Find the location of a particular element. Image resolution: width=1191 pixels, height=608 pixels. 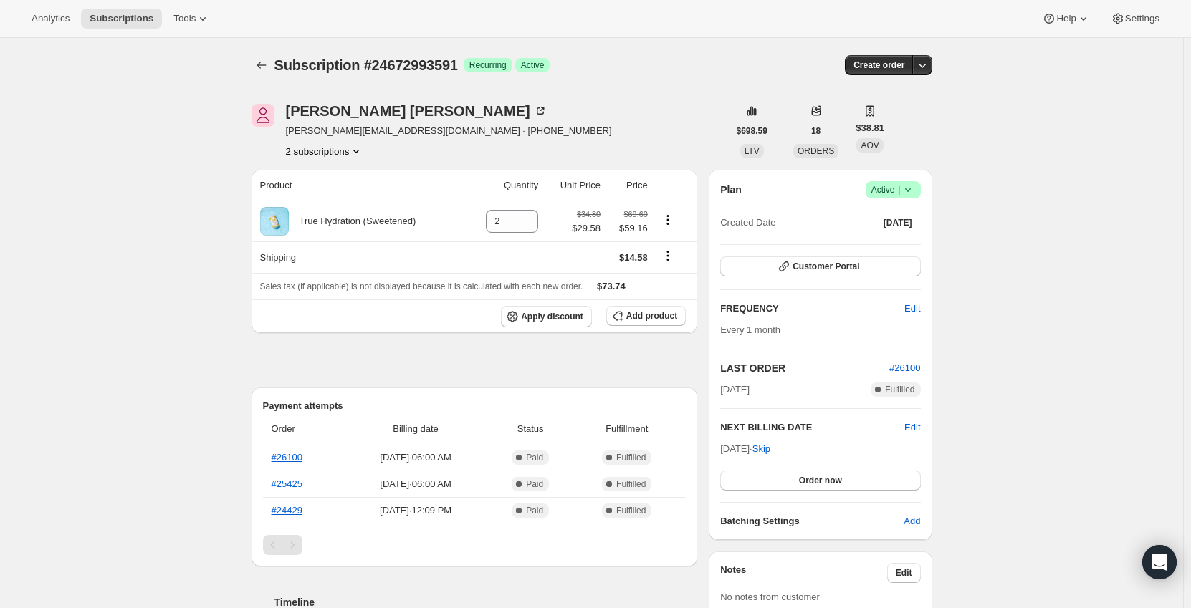

span: Status is located at coordinates (530, 429).